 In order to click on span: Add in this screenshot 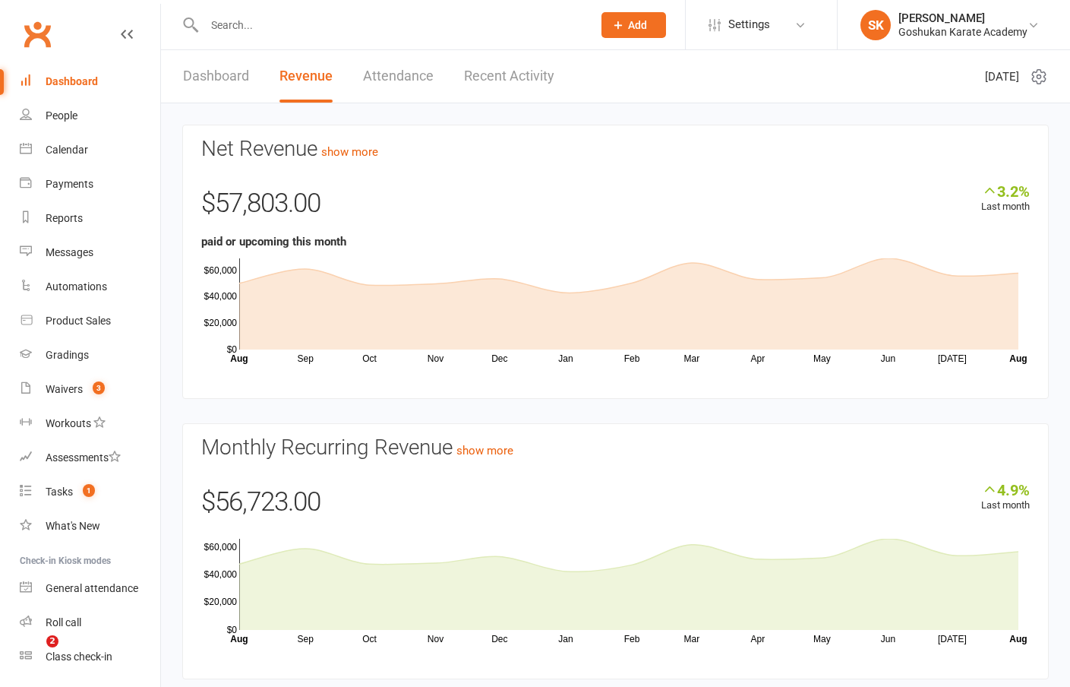, I will do `click(637, 25)`.